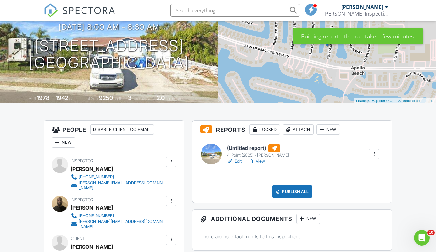  I want to click on span: Built, so click(32, 98).